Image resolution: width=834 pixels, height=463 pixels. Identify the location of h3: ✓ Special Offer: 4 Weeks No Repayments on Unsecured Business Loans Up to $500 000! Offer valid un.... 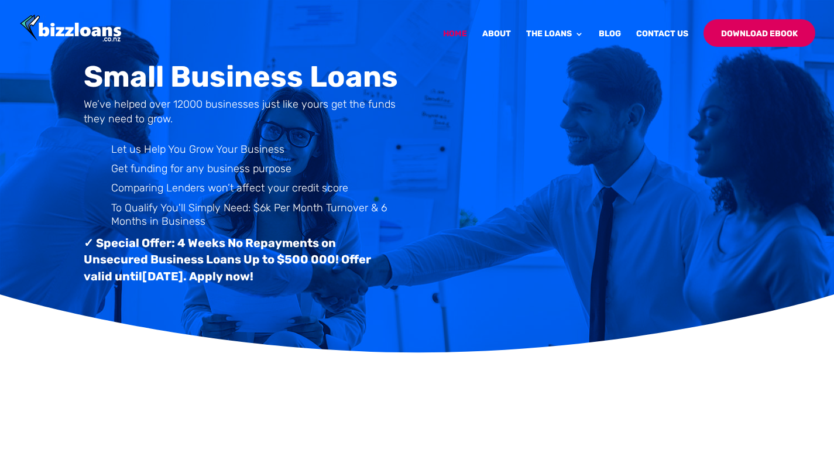
(241, 263).